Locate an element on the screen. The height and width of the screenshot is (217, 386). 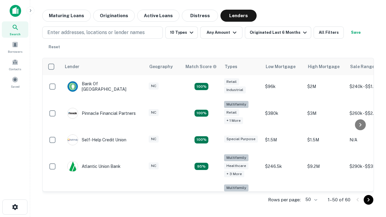
span: Search is located at coordinates (15, 34).